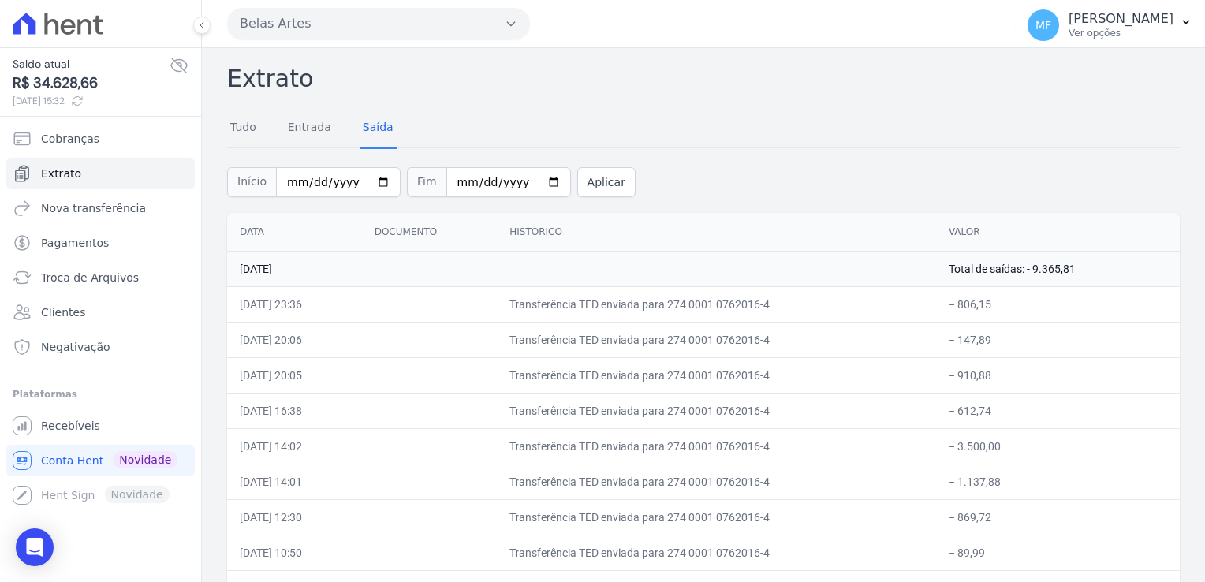 The height and width of the screenshot is (582, 1205). What do you see at coordinates (72, 461) in the screenshot?
I see `span: Conta Hent` at bounding box center [72, 461].